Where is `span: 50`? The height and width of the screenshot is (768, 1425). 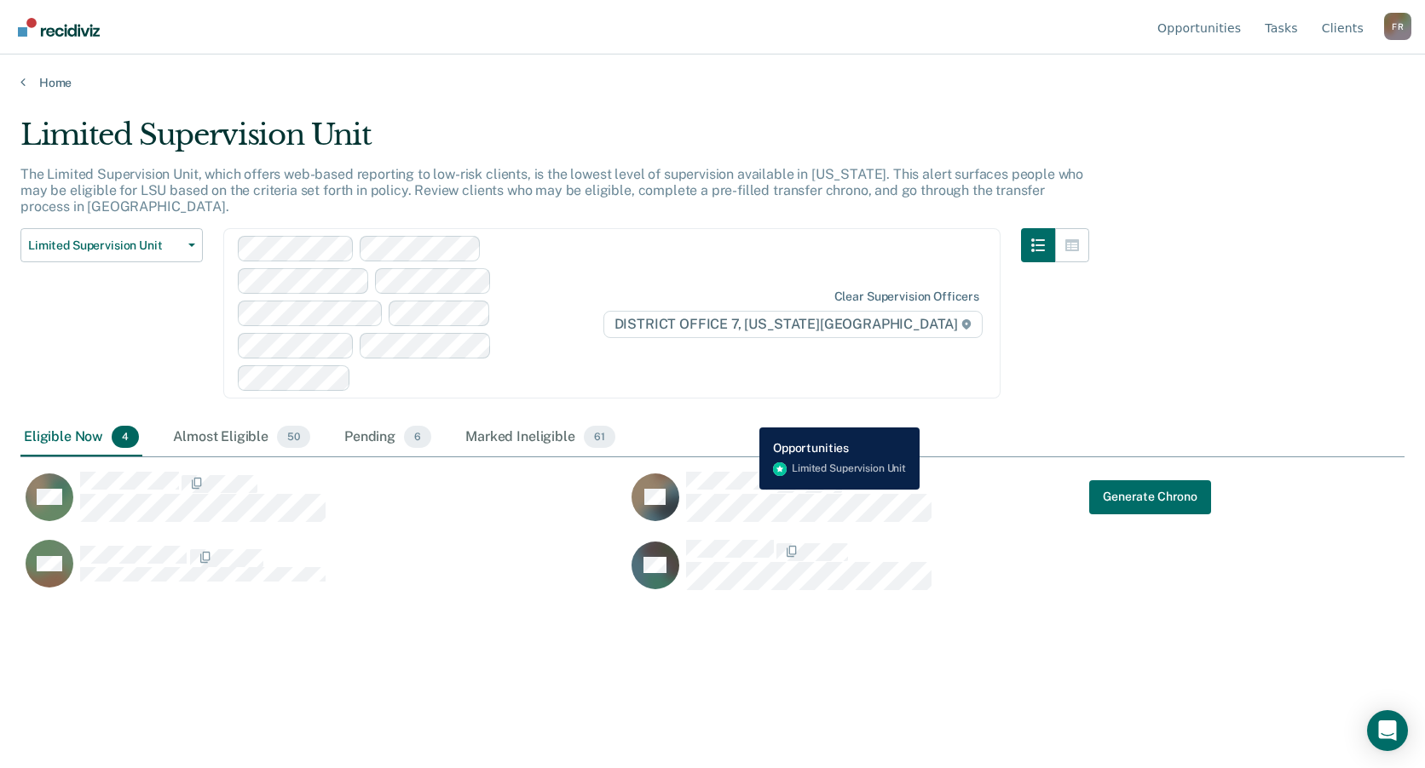 span: 50 is located at coordinates (293, 437).